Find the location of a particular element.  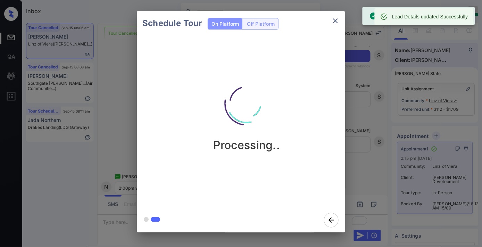

p: Processing.. is located at coordinates (246, 145).